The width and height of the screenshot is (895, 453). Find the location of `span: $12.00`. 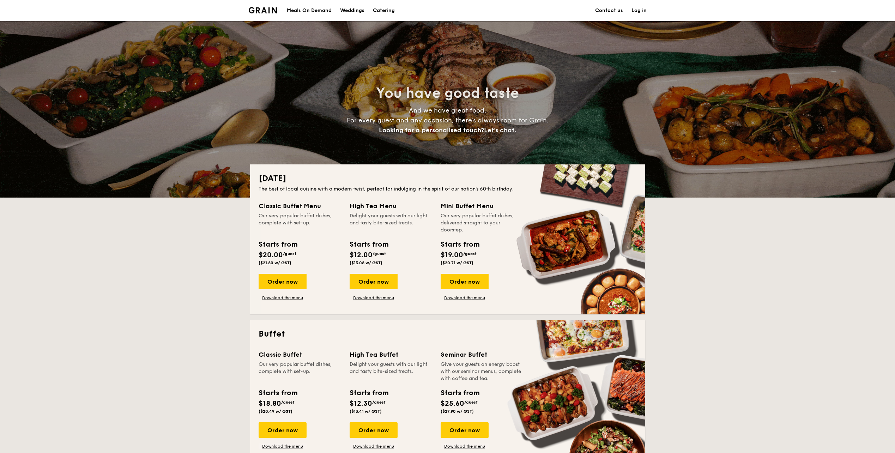

span: $12.00 is located at coordinates (361, 255).